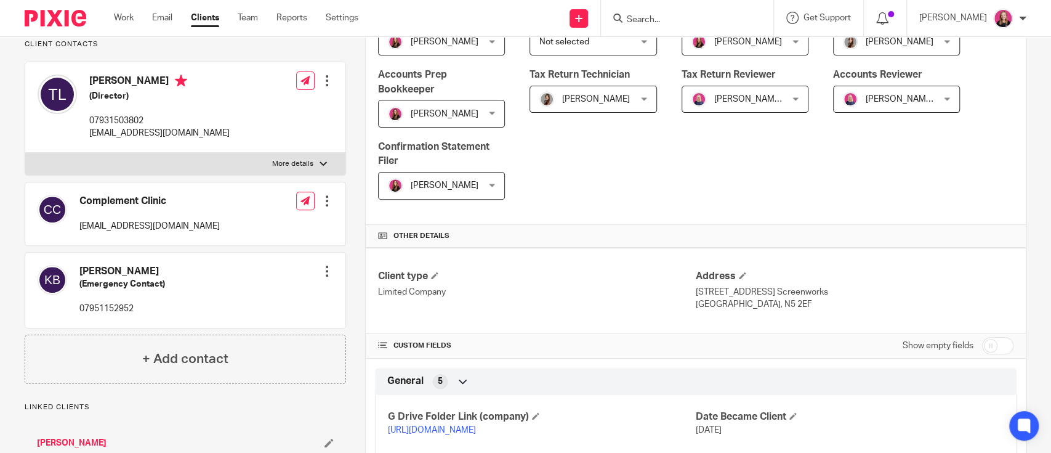 The width and height of the screenshot is (1051, 453). Describe the element at coordinates (542, 416) in the screenshot. I see `h4: G Drive Folder Link (company)` at that location.